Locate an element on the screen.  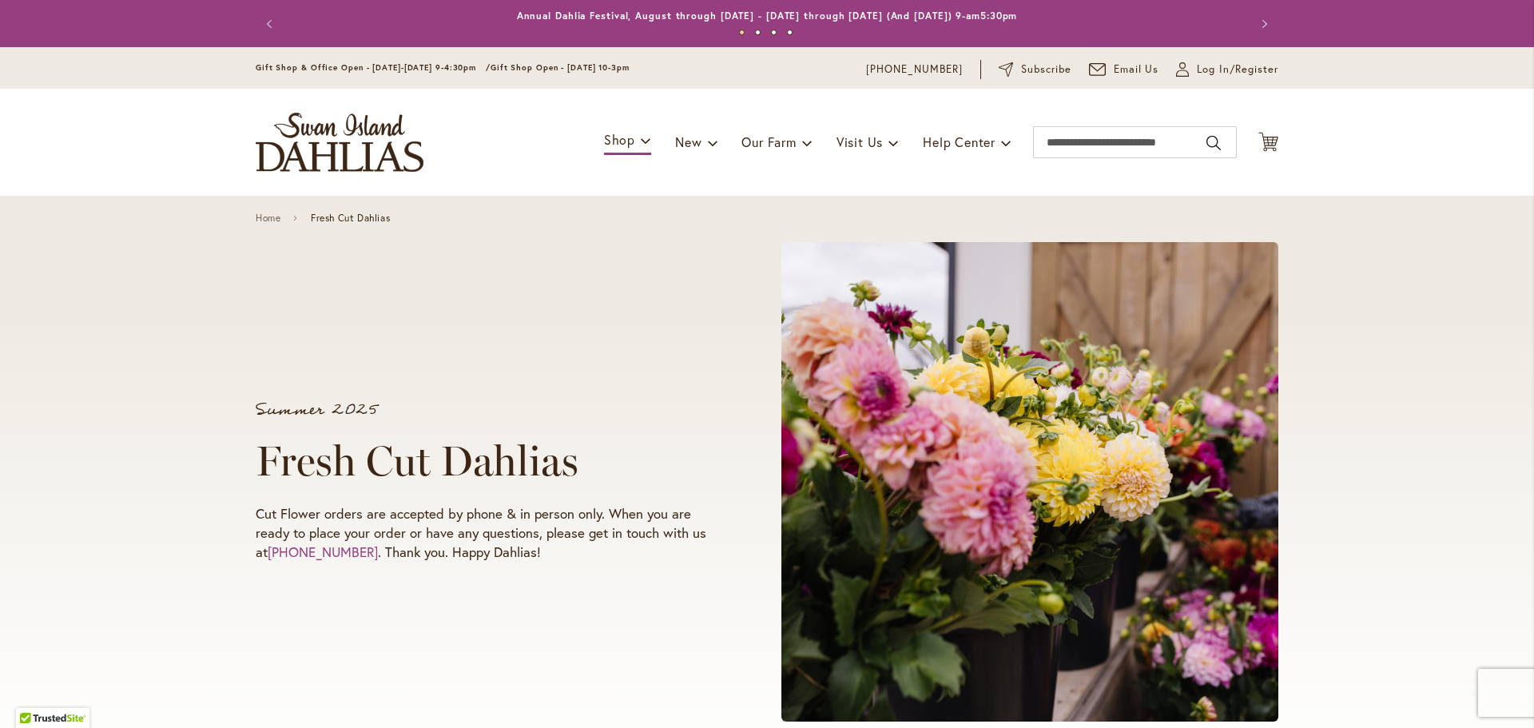
span: New is located at coordinates (688, 141).